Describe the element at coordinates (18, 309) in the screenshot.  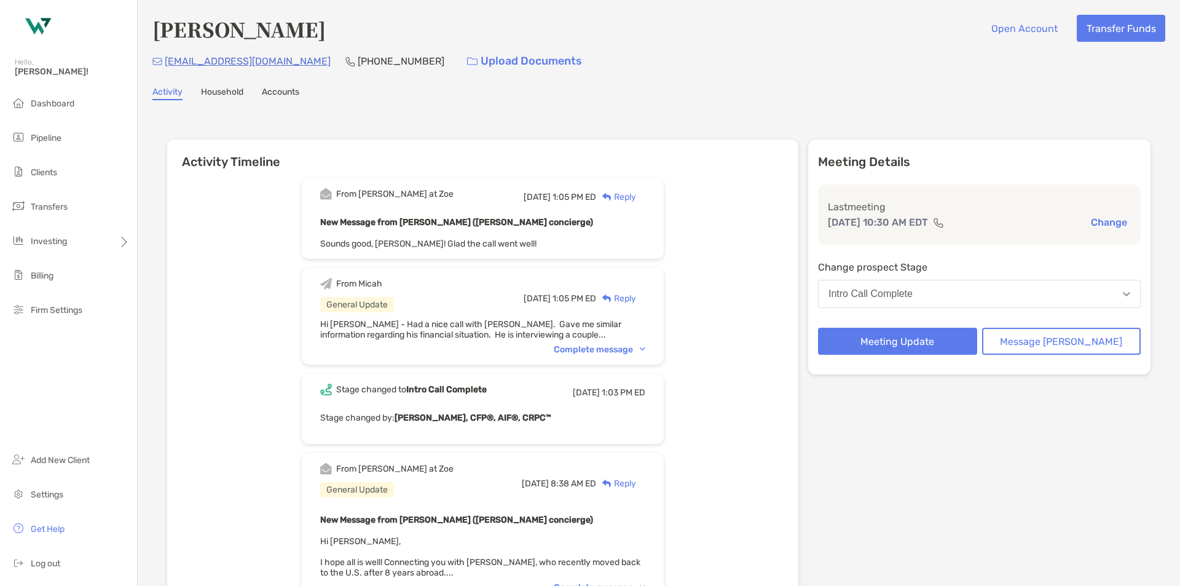
I see `img: firm-settings icon` at that location.